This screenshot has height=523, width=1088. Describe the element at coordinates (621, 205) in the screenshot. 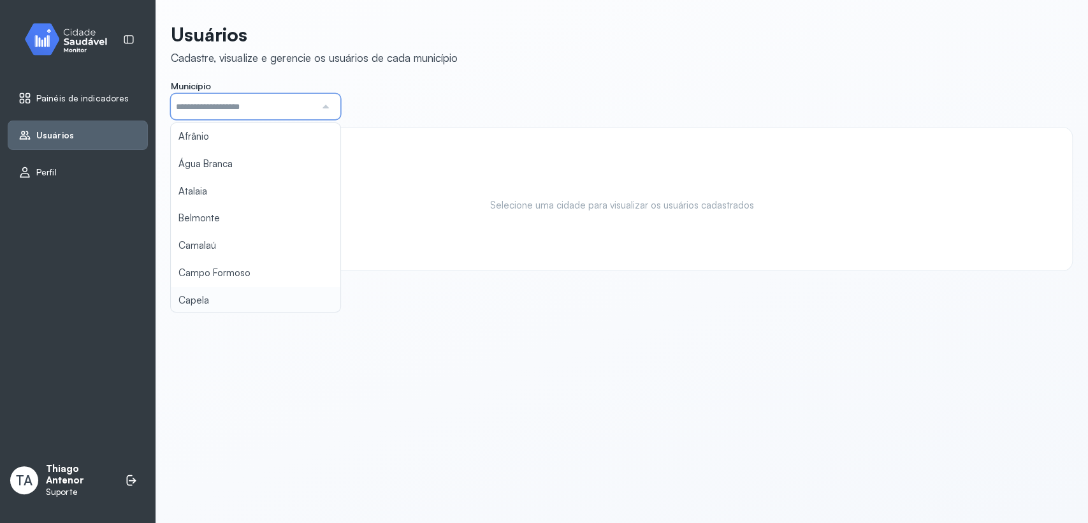

I see `div: Selecione uma cidade para visualizar os usuários cadastrados` at that location.